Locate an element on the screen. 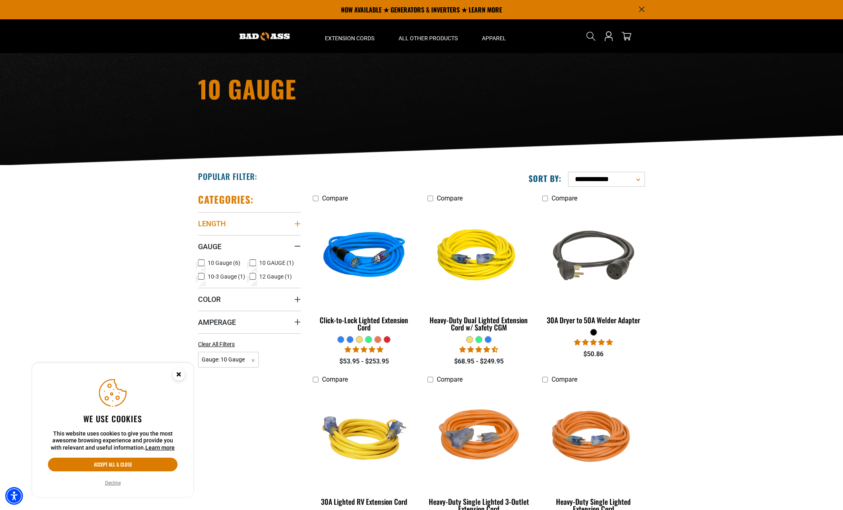  span: 10-3 Gauge (1) is located at coordinates (226, 277).